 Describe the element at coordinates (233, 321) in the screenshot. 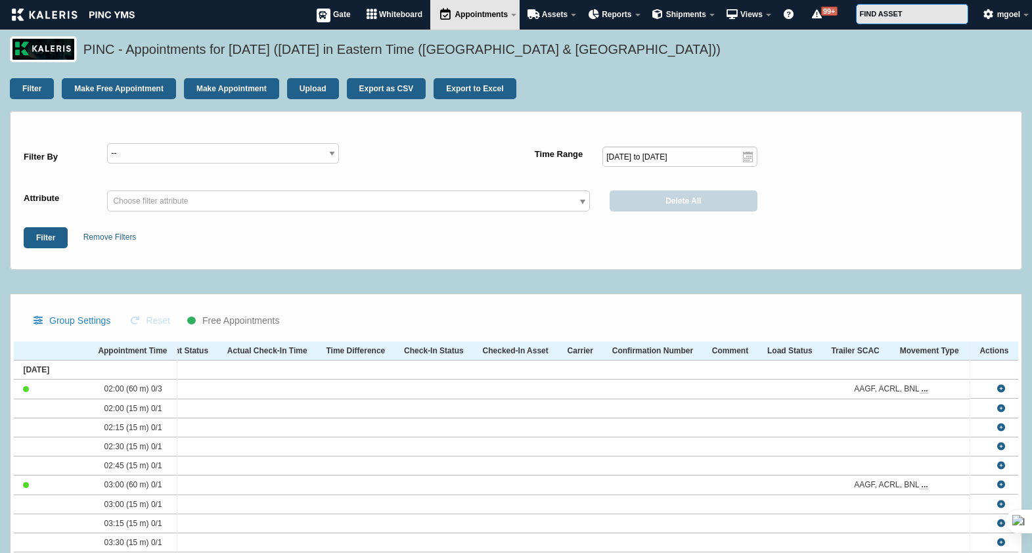

I see `button: Free Appointments` at that location.